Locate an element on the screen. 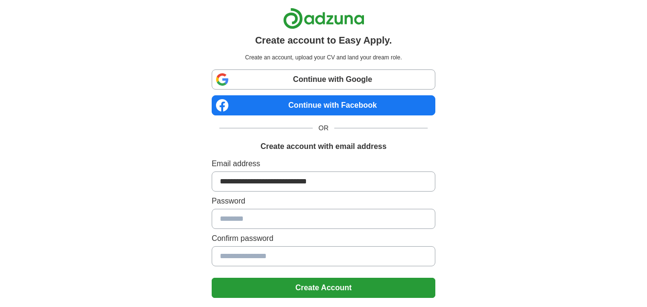 The image size is (647, 307). a: Continue with Google is located at coordinates (323, 80).